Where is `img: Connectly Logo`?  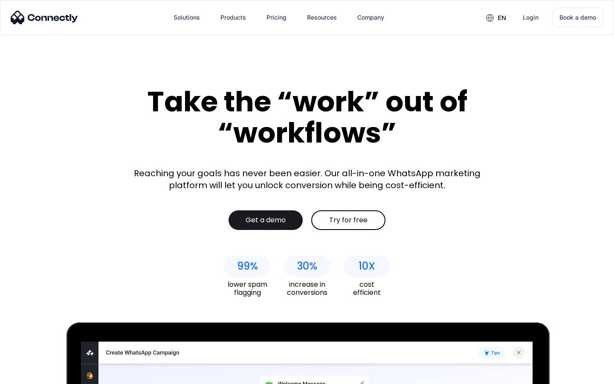 img: Connectly Logo is located at coordinates (44, 17).